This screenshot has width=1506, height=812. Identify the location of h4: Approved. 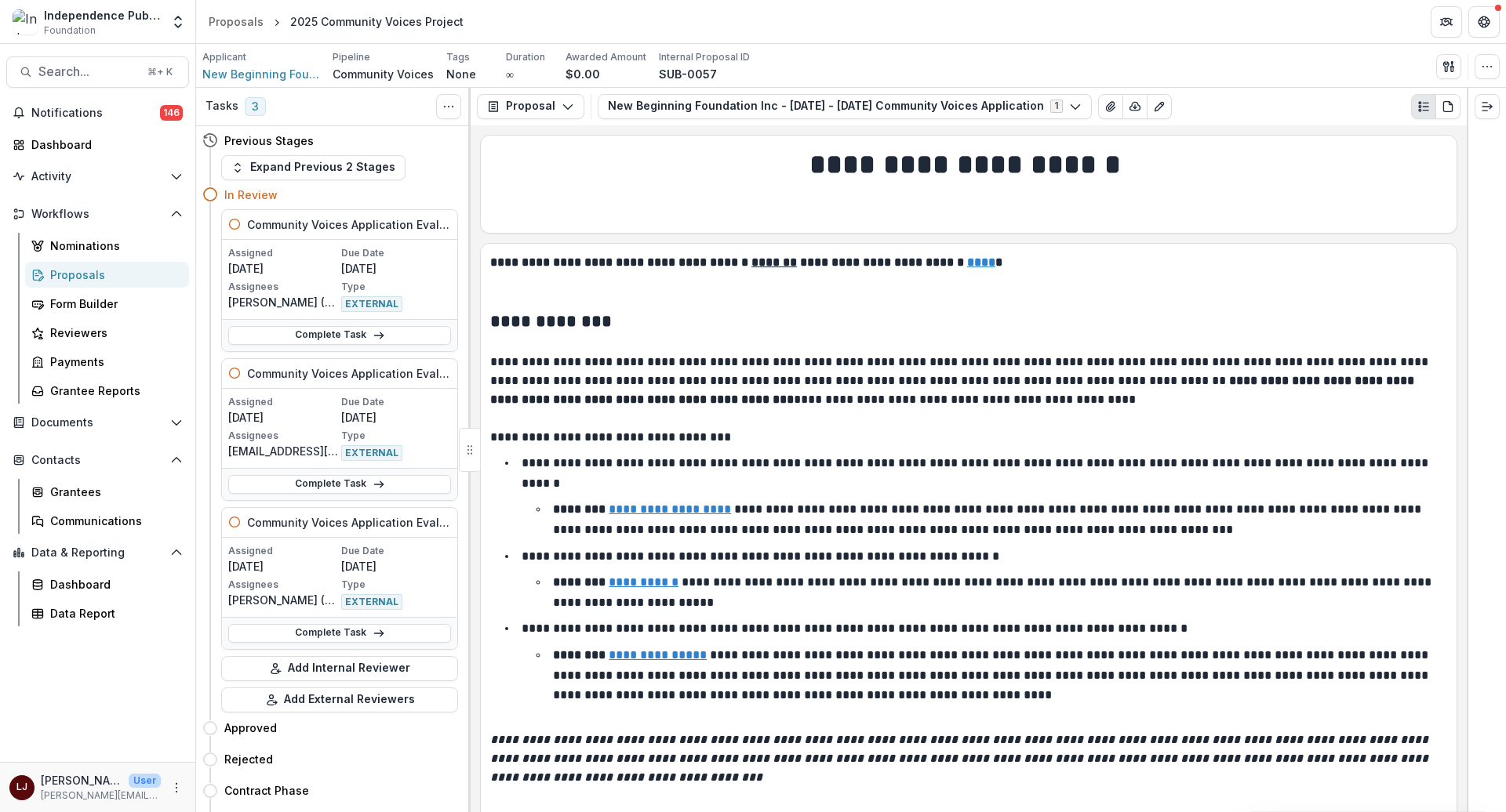
(250, 727).